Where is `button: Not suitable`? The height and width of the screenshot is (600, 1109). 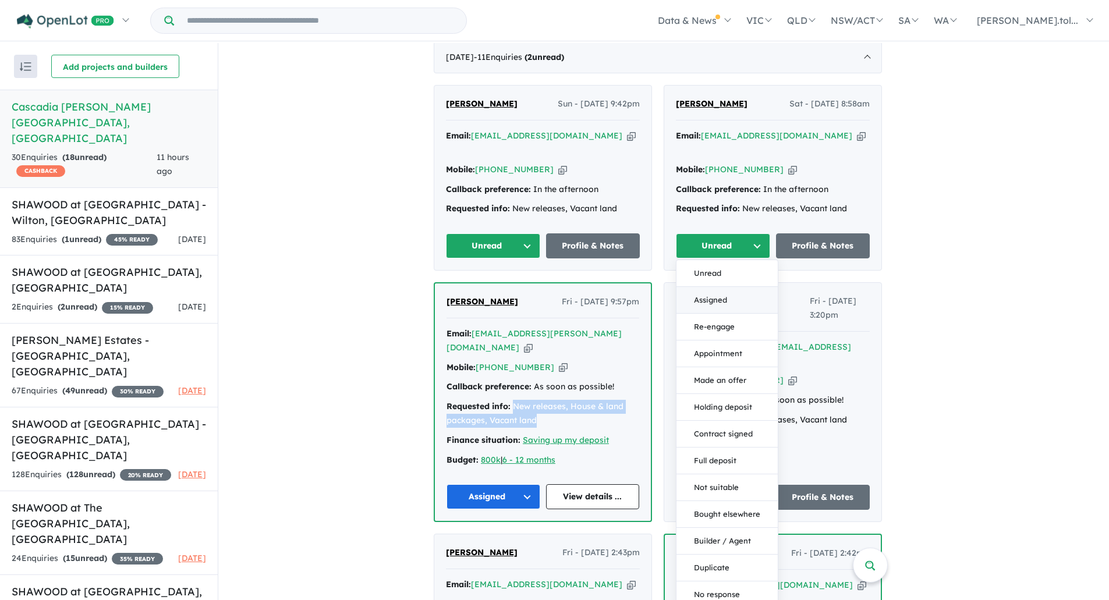
button: Not suitable is located at coordinates (727, 488).